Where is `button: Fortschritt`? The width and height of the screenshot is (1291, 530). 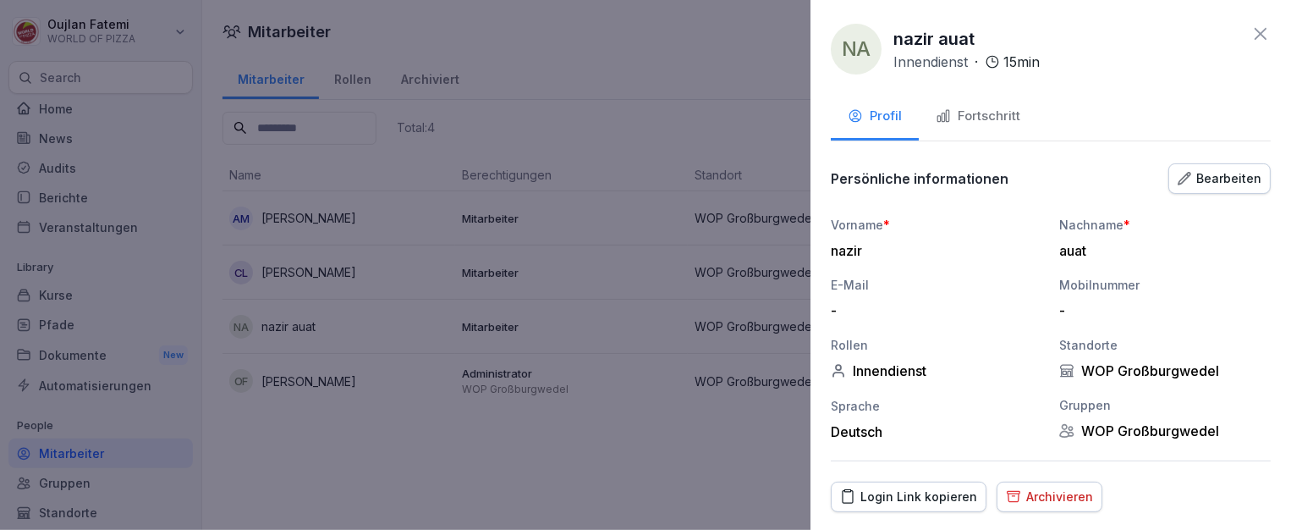 button: Fortschritt is located at coordinates (978, 118).